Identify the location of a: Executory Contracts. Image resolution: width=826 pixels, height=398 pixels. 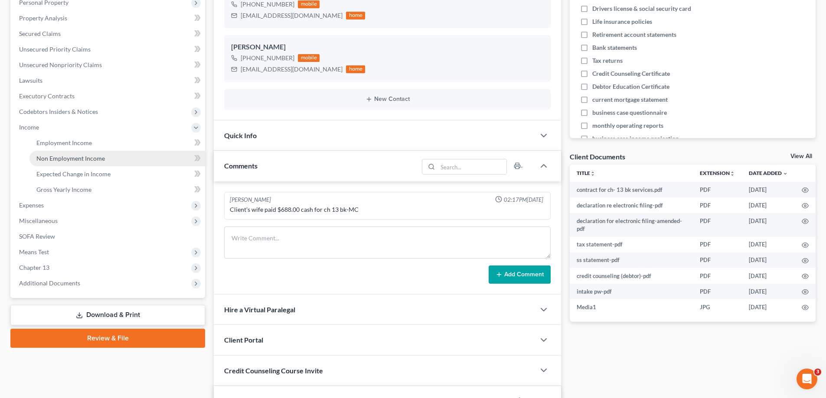
(108, 96).